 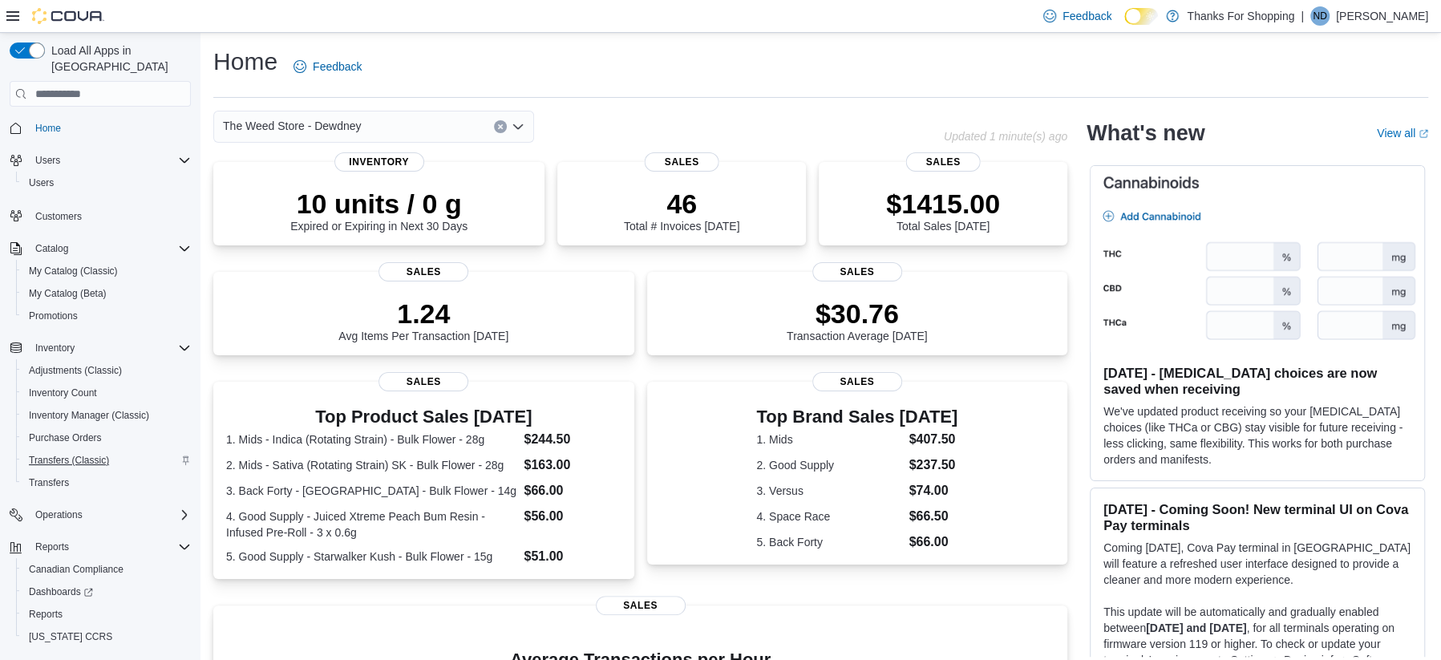 I want to click on dd: $244.50, so click(x=572, y=439).